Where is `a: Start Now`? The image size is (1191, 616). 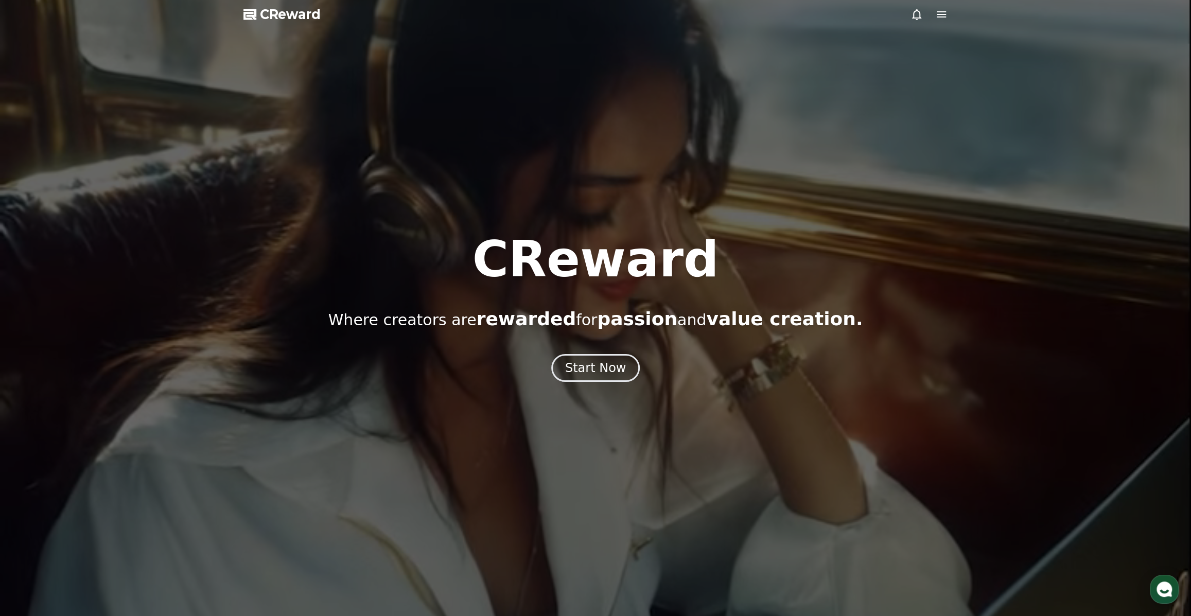 a: Start Now is located at coordinates (596, 369).